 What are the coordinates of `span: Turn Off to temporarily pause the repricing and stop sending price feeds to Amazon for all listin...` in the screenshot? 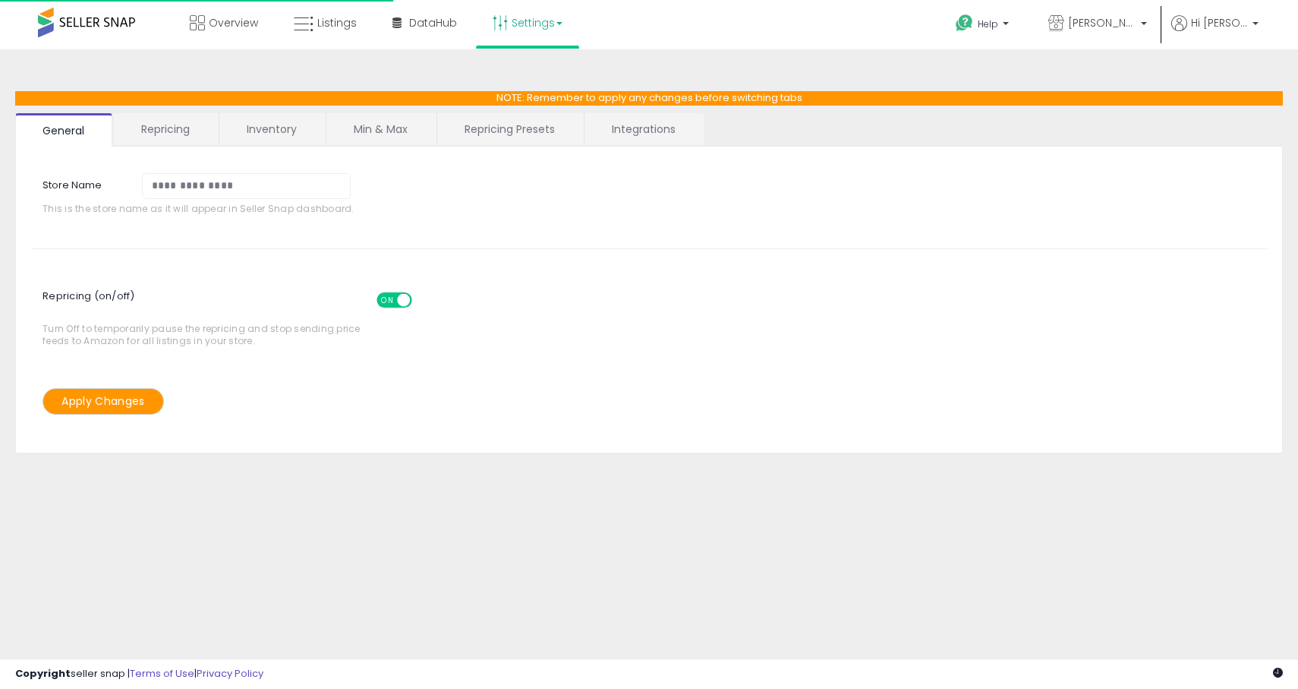 It's located at (205, 315).